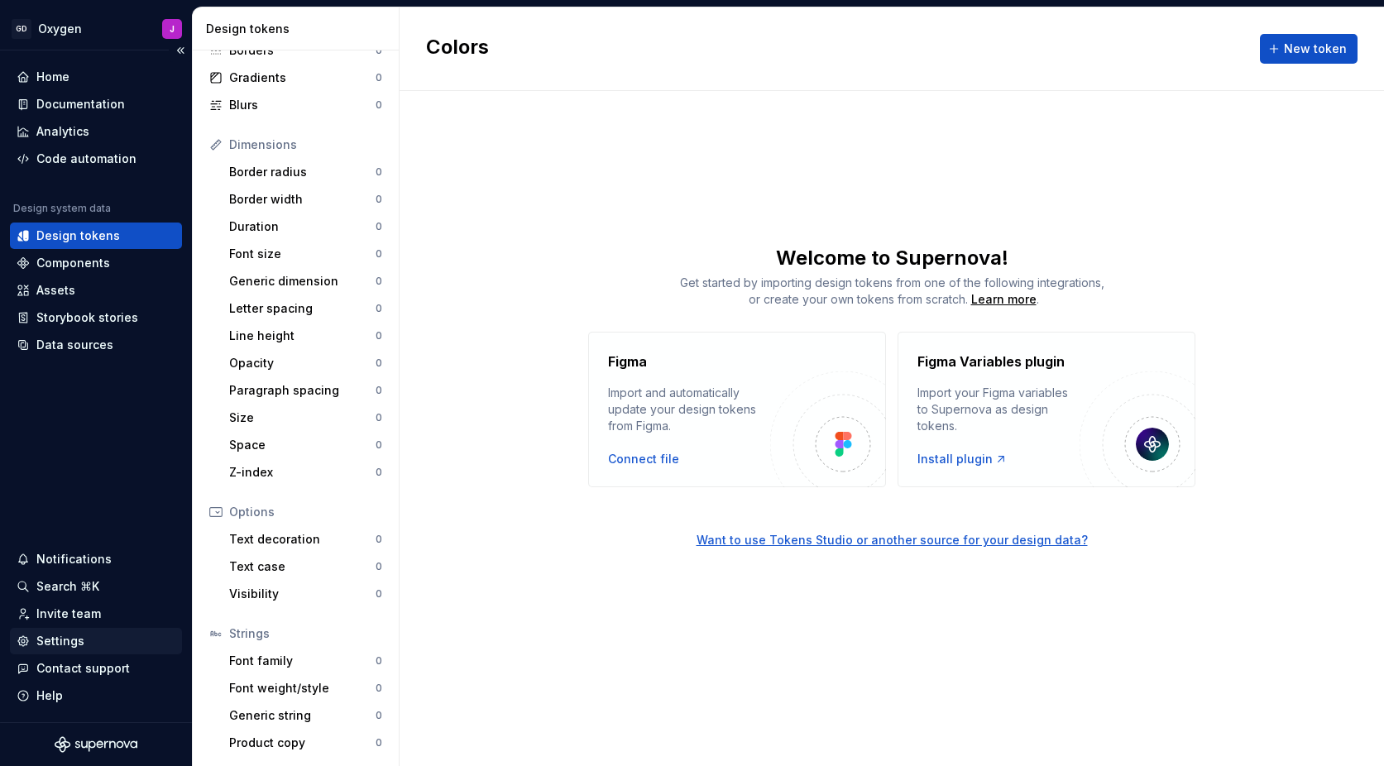  Describe the element at coordinates (180, 50) in the screenshot. I see `button: Collapse sidebar` at that location.